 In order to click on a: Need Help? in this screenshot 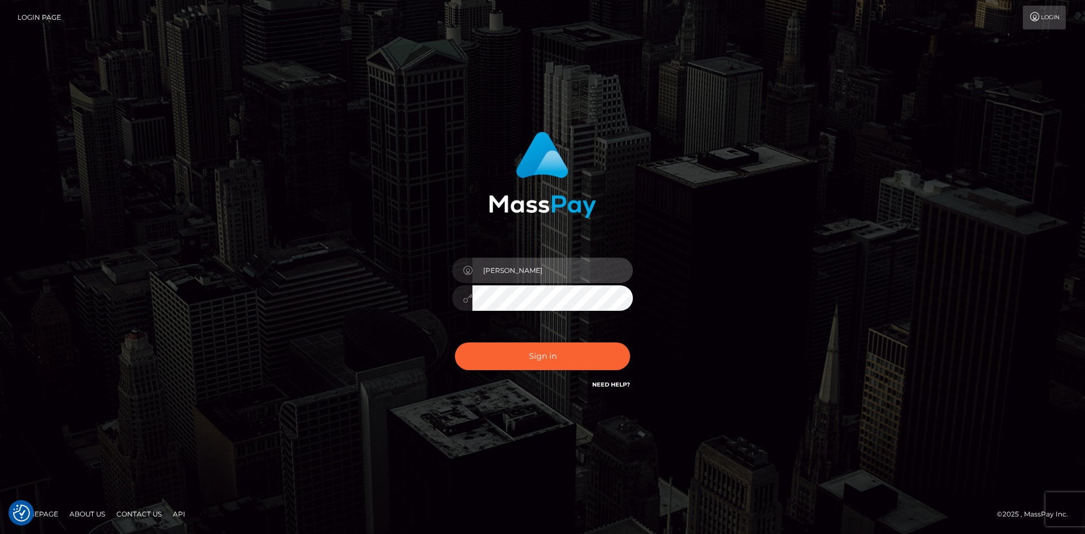, I will do `click(611, 384)`.